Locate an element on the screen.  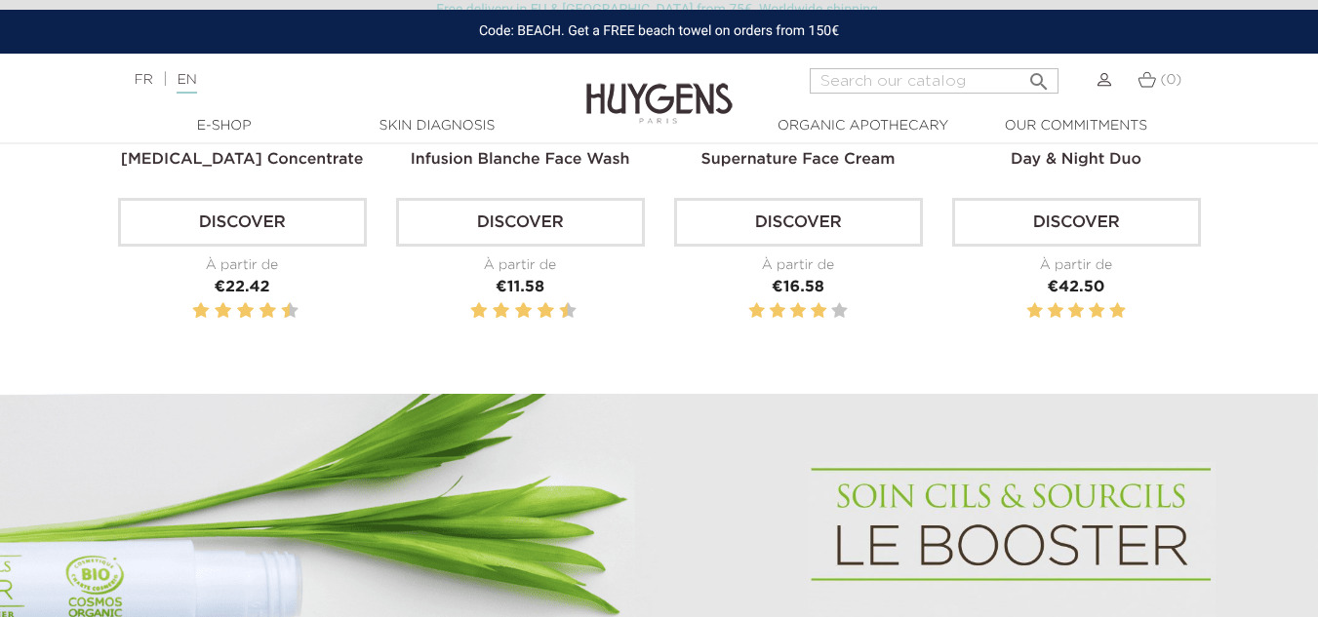
a: Skin Diagnosis is located at coordinates (437, 126).